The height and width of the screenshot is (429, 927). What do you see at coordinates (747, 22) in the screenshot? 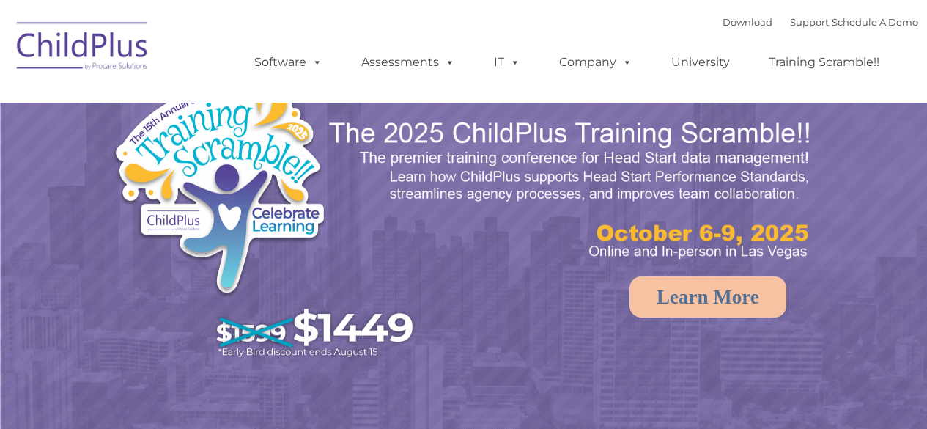
I see `a: Download` at bounding box center [747, 22].